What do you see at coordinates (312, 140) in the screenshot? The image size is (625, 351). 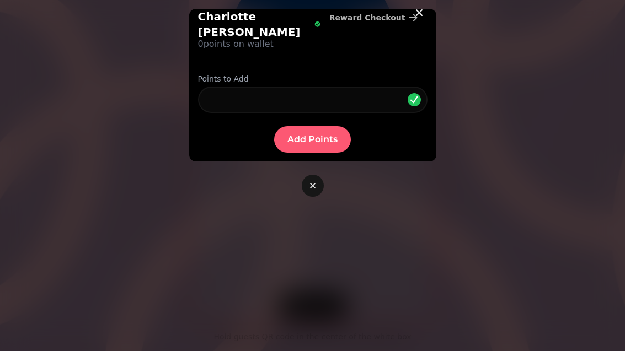 I see `button: Add Points` at bounding box center [312, 140].